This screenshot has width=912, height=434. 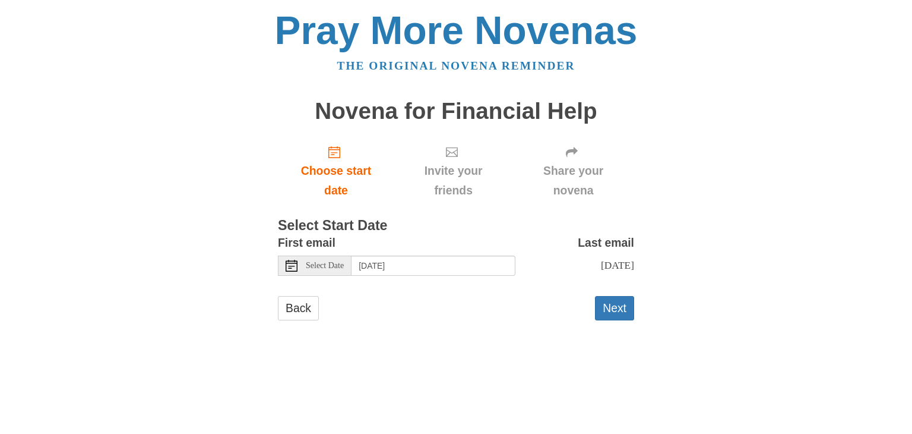 What do you see at coordinates (336, 170) in the screenshot?
I see `a: Choose start date` at bounding box center [336, 170].